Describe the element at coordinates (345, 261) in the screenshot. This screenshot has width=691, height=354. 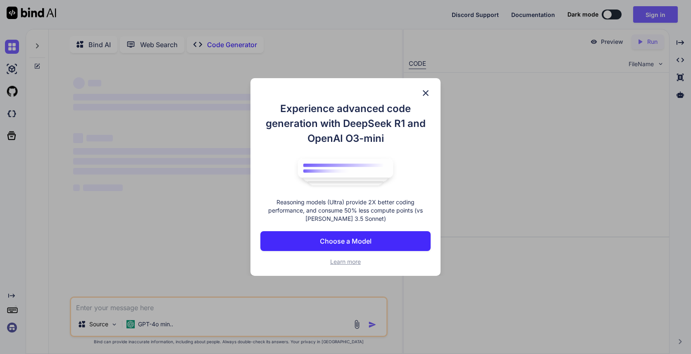
I see `span: Learn more` at that location.